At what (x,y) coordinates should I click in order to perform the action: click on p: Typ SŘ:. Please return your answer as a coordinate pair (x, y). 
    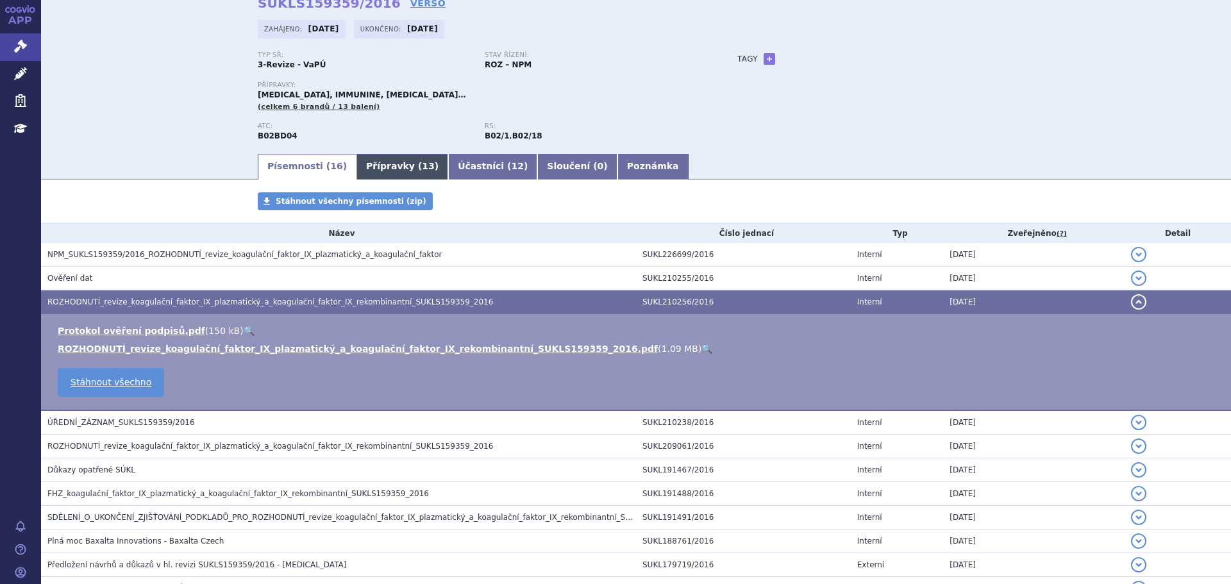
    Looking at the image, I should click on (365, 55).